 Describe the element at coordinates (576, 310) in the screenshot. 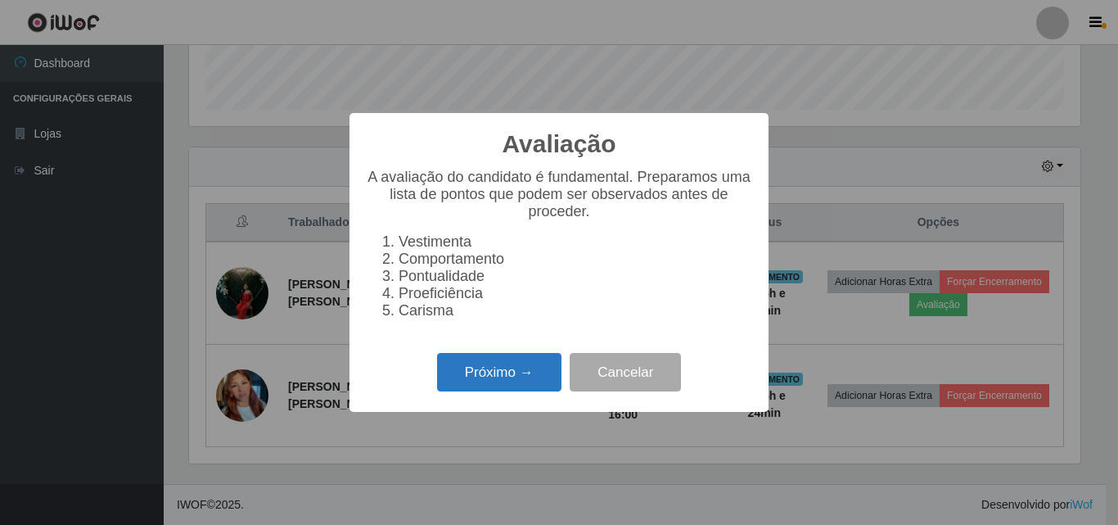

I see `li: Carisma` at that location.